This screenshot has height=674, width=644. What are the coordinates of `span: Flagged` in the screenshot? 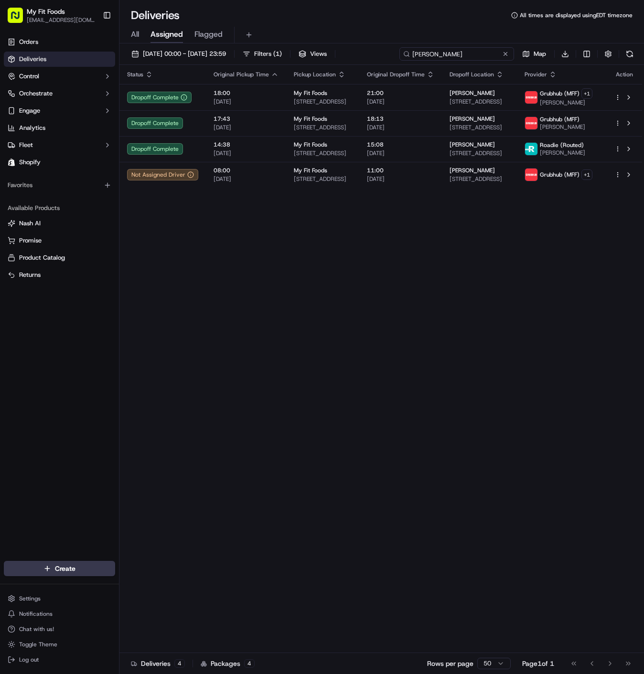 It's located at (208, 34).